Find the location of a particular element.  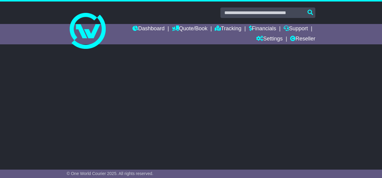

a: Reseller is located at coordinates (303, 39).